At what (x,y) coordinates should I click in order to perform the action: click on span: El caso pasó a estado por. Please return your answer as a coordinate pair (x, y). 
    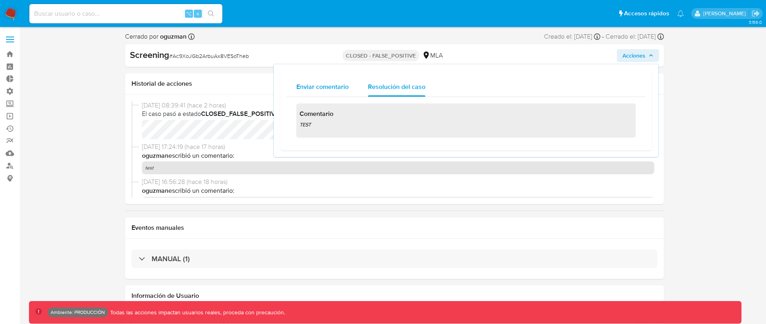
    Looking at the image, I should click on (398, 114).